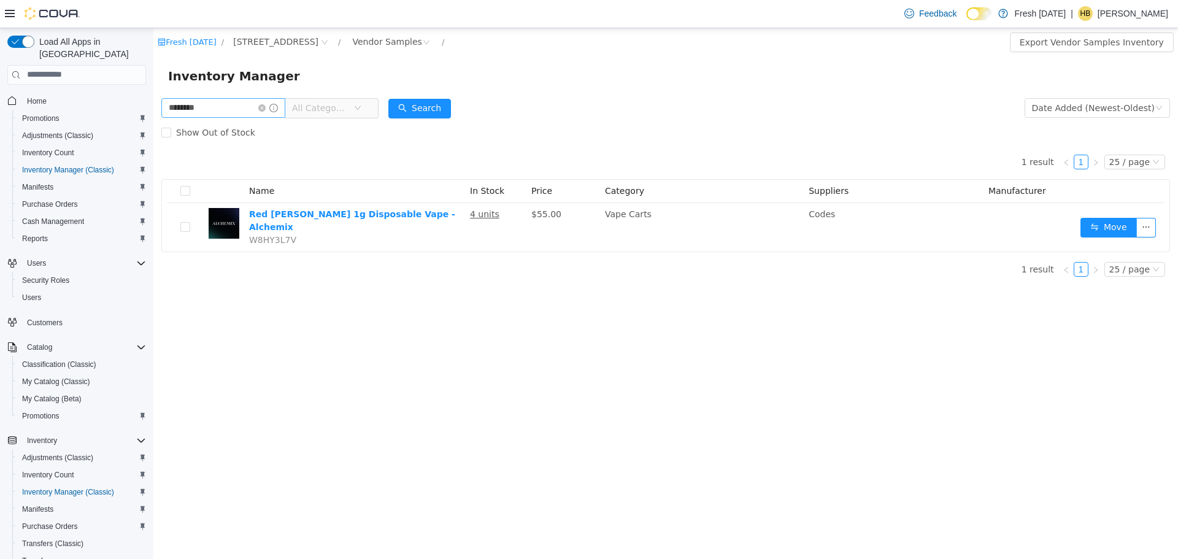 The height and width of the screenshot is (559, 1178). What do you see at coordinates (331, 186) in the screenshot?
I see `u: 4 units` at bounding box center [331, 186].